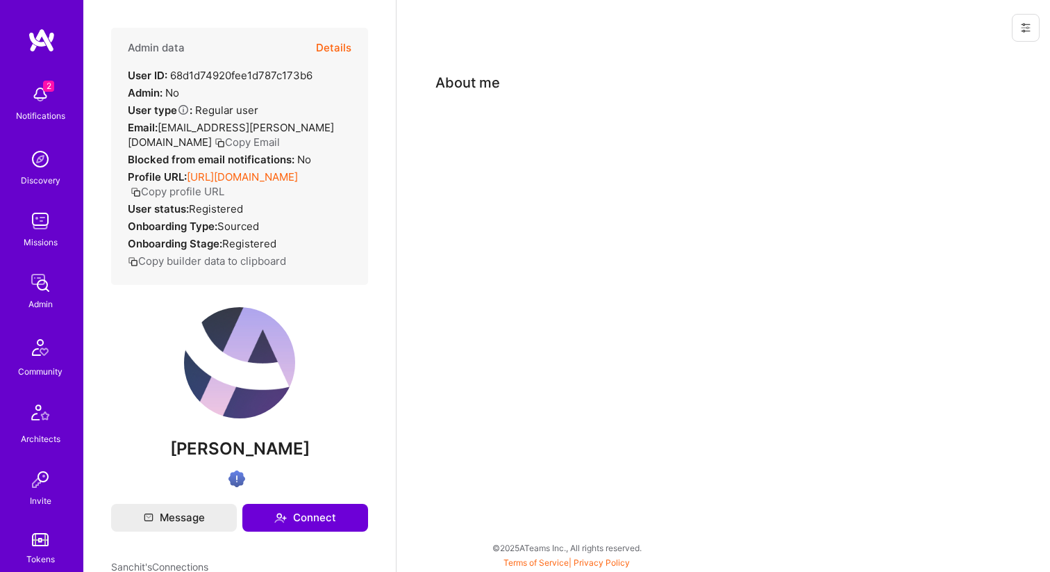 The width and height of the screenshot is (1050, 572). I want to click on div: Regular user, so click(193, 110).